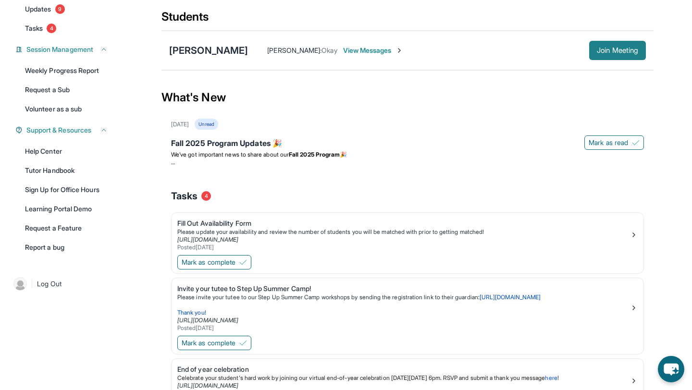  What do you see at coordinates (66, 28) in the screenshot?
I see `a: Tasks4` at bounding box center [66, 28].